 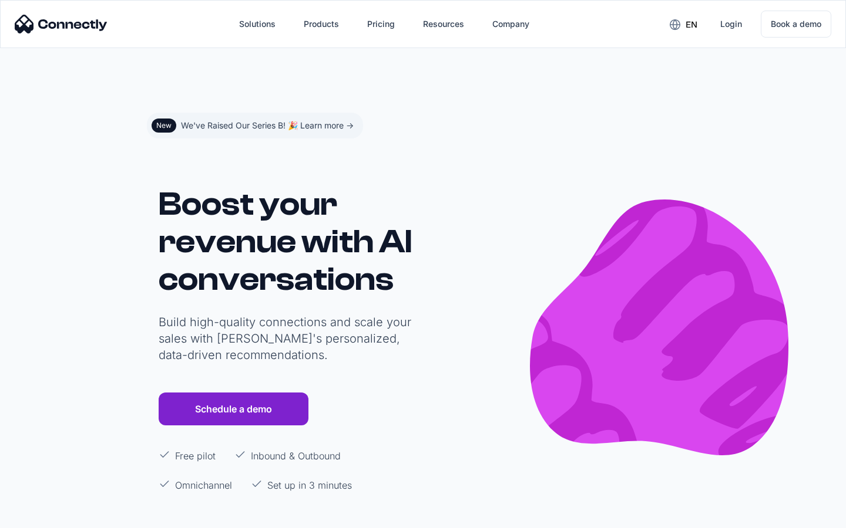 What do you see at coordinates (691, 25) in the screenshot?
I see `div: en` at bounding box center [691, 25].